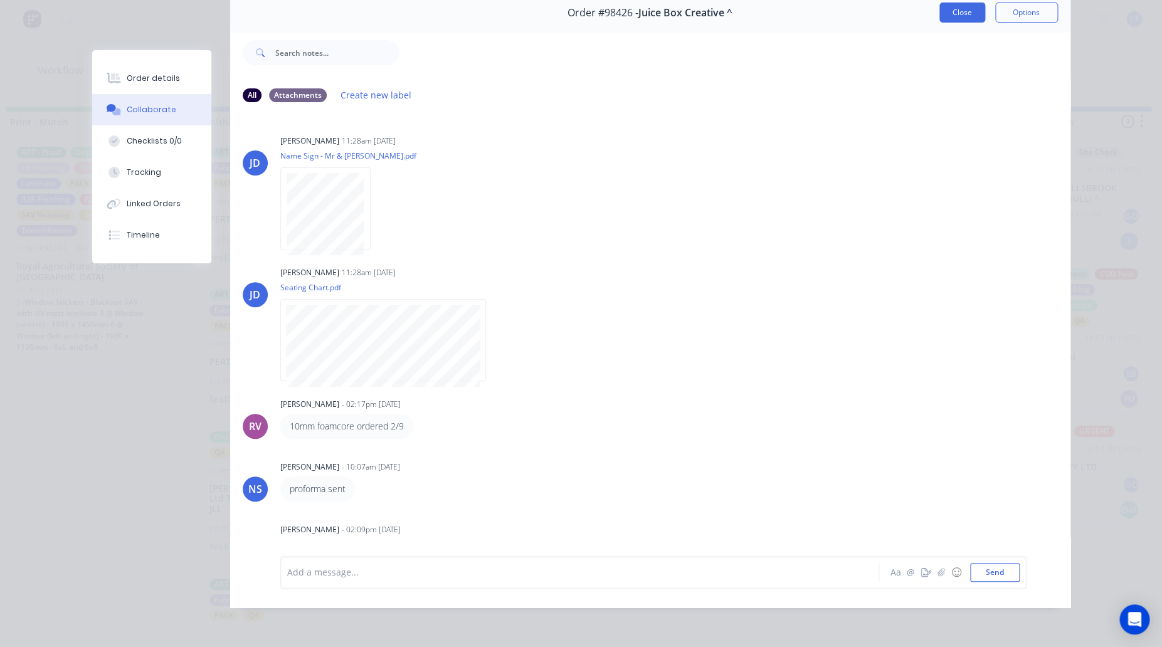  Describe the element at coordinates (337, 53) in the screenshot. I see `input: Search notes...` at that location.